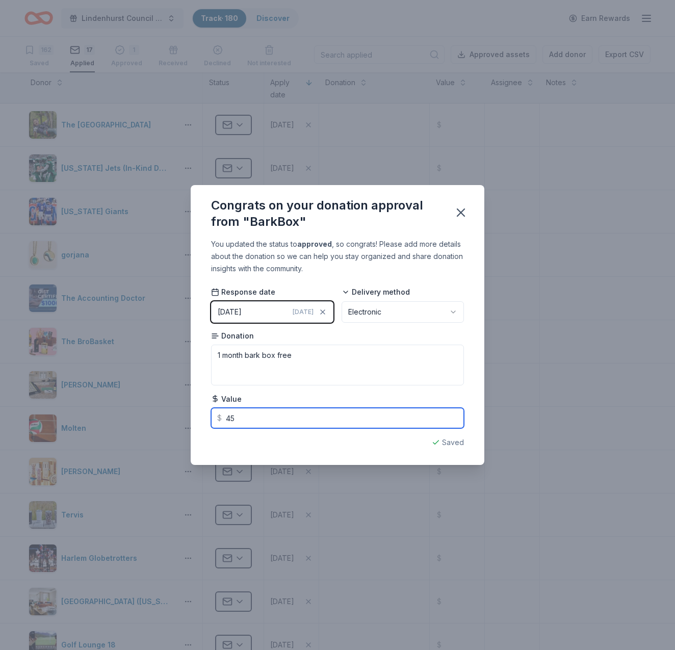 Image resolution: width=675 pixels, height=650 pixels. What do you see at coordinates (326, 214) in the screenshot?
I see `div: Congrats on your donation approval from "BarkBox"` at bounding box center [326, 214].